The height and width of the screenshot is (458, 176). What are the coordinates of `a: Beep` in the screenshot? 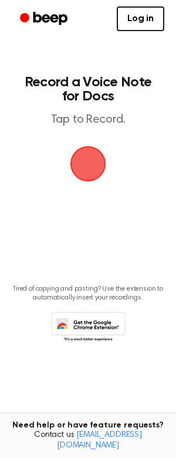 It's located at (45, 19).